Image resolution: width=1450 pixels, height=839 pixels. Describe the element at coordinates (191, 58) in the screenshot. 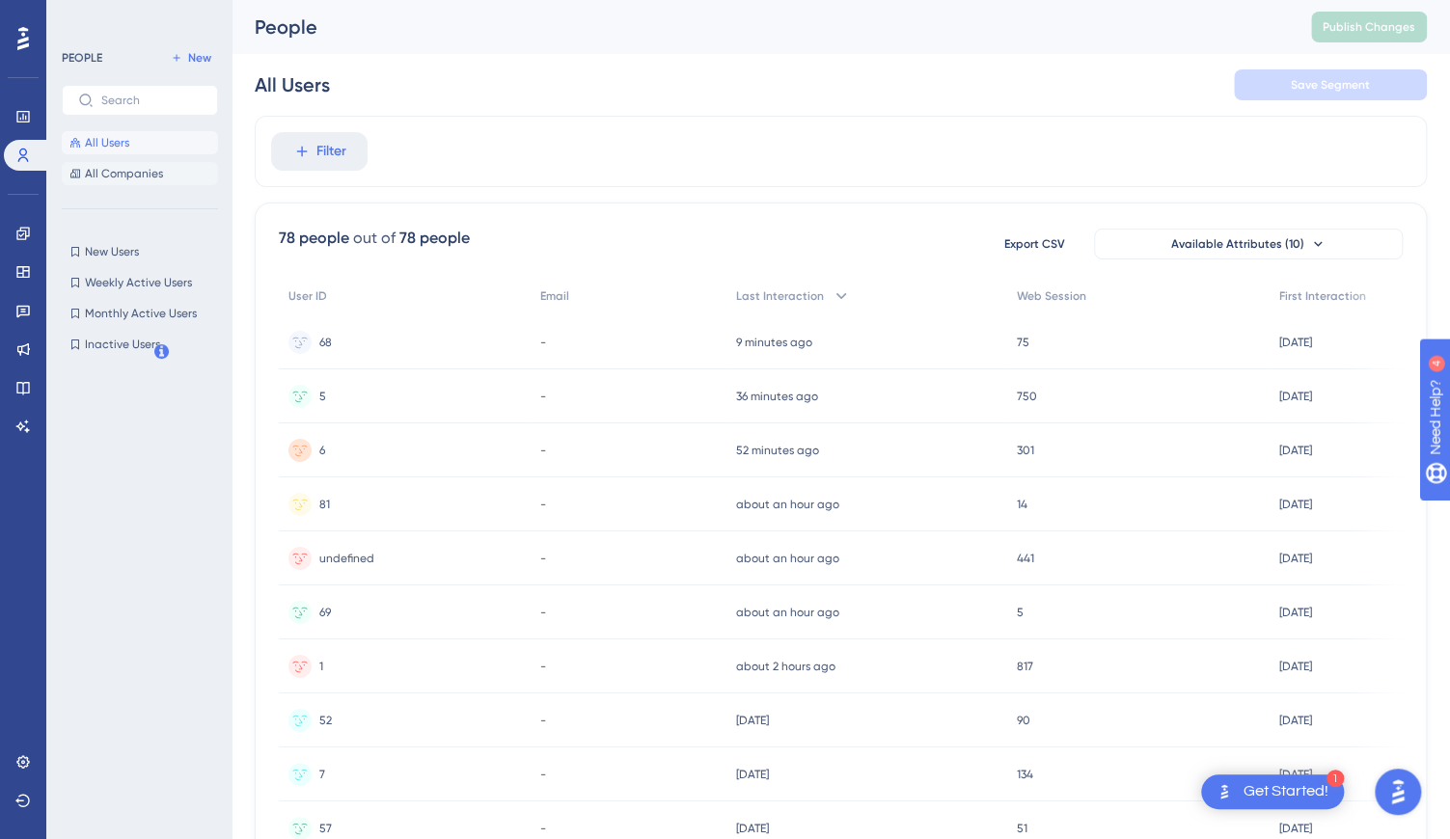

I see `button: New` at that location.